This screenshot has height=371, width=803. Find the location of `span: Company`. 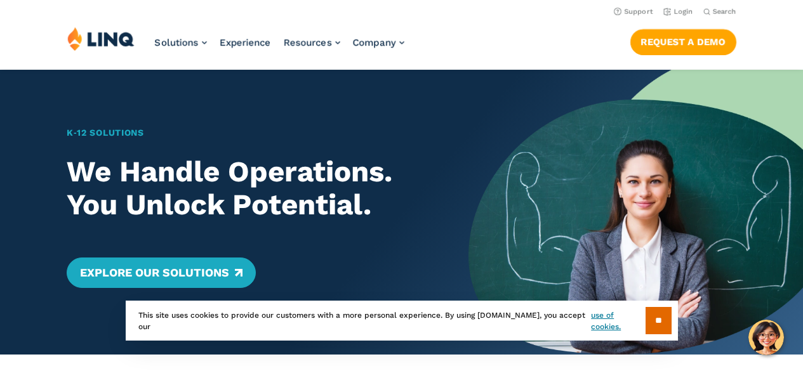

span: Company is located at coordinates (375, 43).